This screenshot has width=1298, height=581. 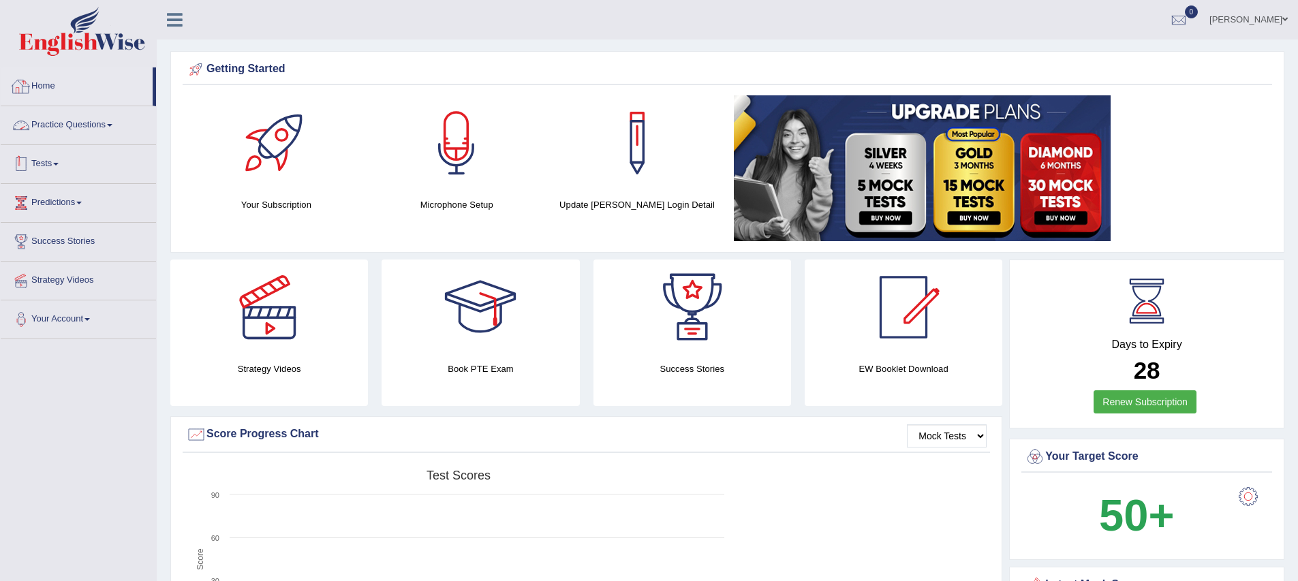 What do you see at coordinates (457, 204) in the screenshot?
I see `h4: Microphone Setup` at bounding box center [457, 204].